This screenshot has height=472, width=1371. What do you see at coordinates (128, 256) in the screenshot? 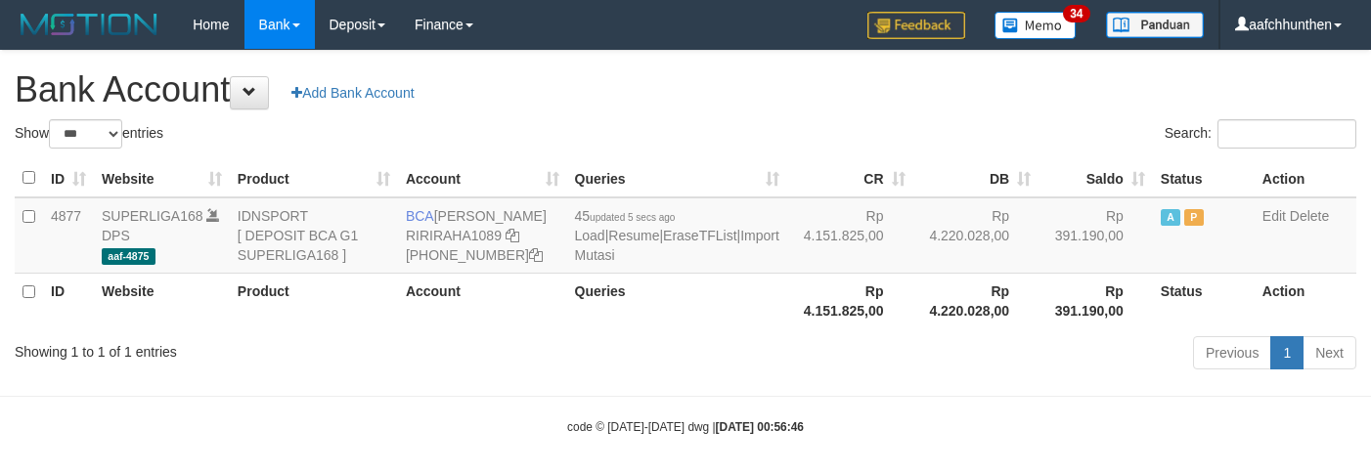
I see `span: aaf-4875` at bounding box center [128, 256].